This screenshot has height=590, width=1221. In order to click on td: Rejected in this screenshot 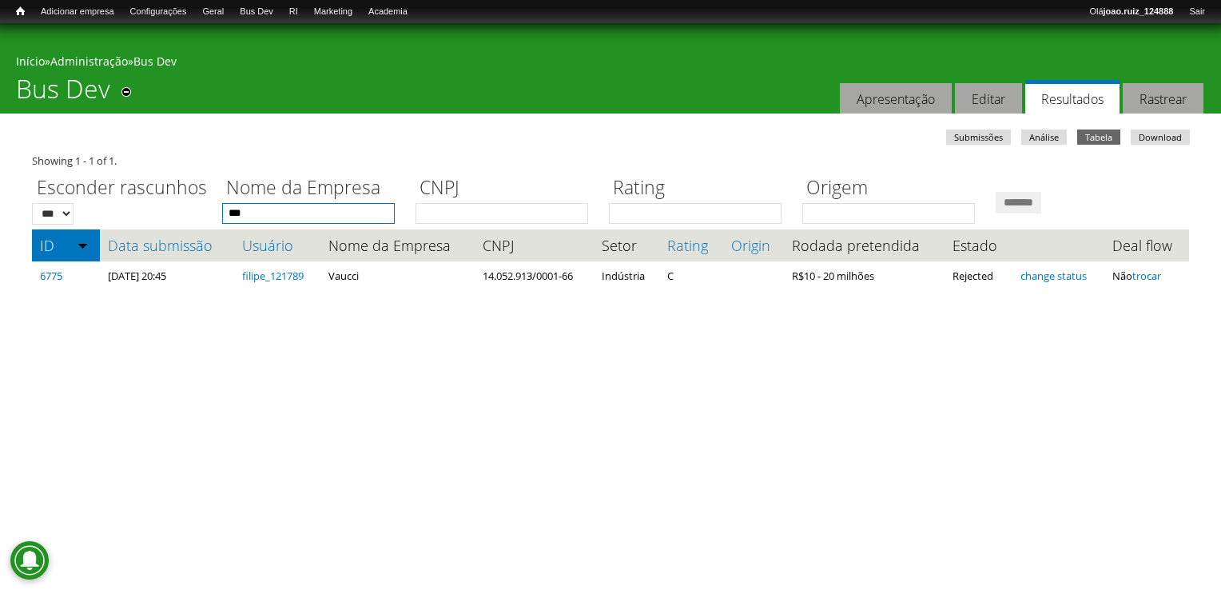, I will do `click(978, 276)`.